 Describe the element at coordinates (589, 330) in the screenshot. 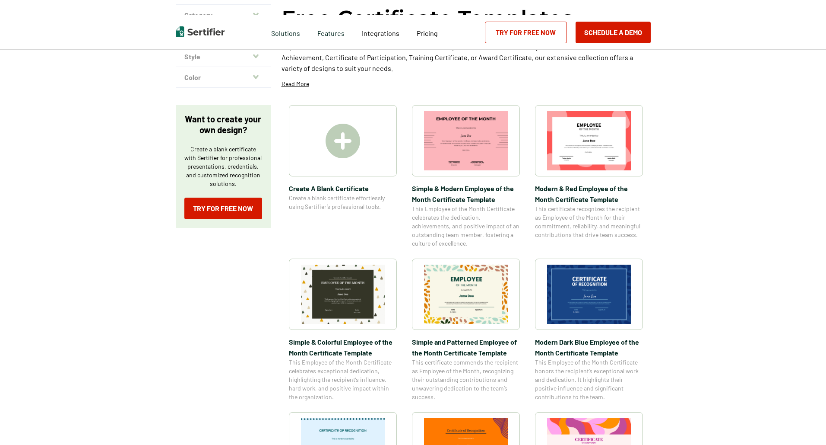

I see `a: Modern Dark Blue Employee of the Month Certificate TemplateModern Dark Blue Employee of the Month...` at that location.